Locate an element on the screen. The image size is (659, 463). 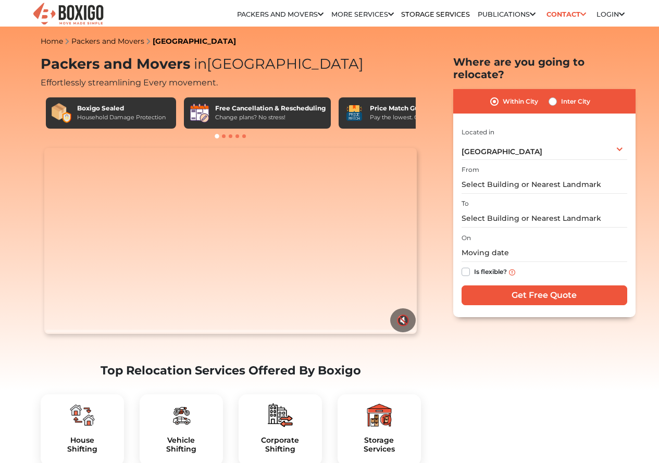
img: info is located at coordinates (512, 272).